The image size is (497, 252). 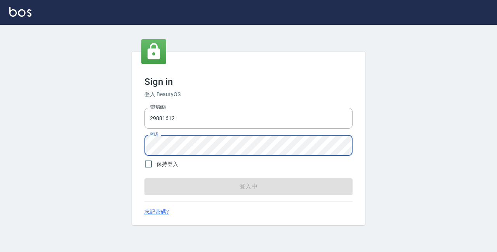 What do you see at coordinates (154, 134) in the screenshot?
I see `label: 密碼` at bounding box center [154, 134].